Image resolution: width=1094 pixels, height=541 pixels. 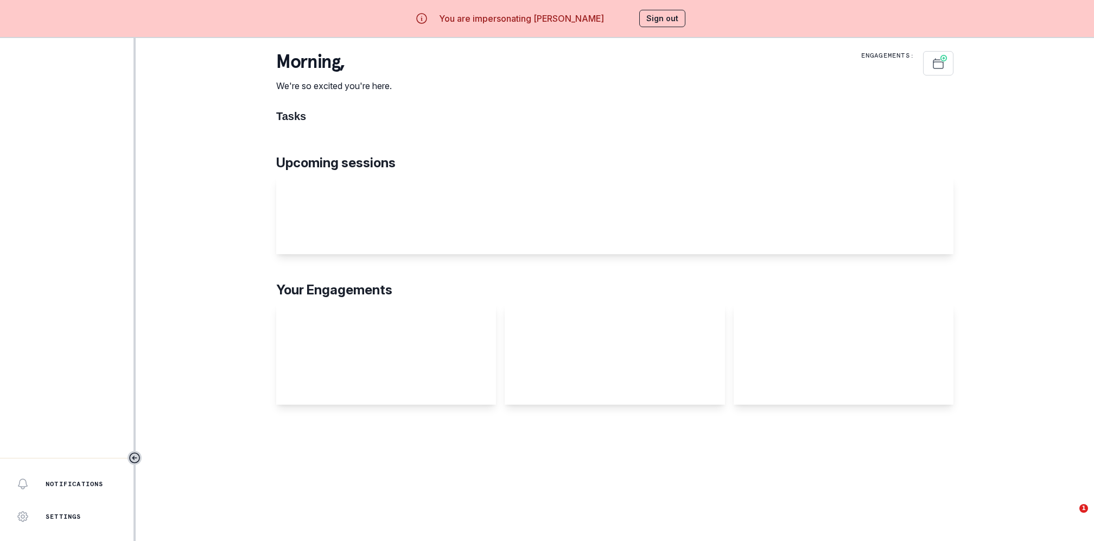 What do you see at coordinates (662, 18) in the screenshot?
I see `button: Sign out` at bounding box center [662, 18].